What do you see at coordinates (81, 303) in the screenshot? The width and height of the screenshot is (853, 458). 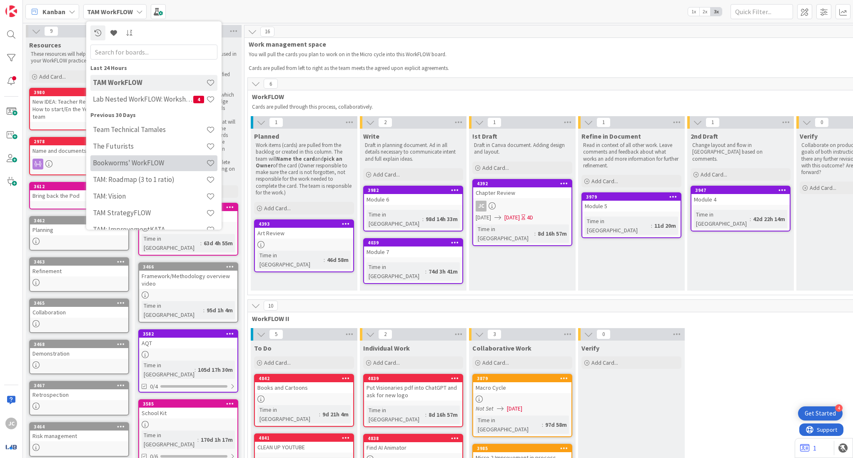 I see `div: 3465` at bounding box center [81, 303].